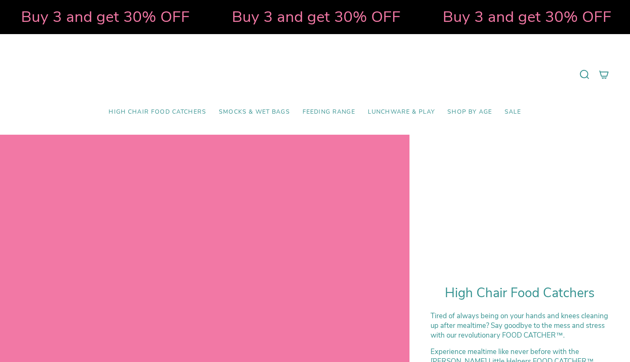 The image size is (630, 362). Describe the element at coordinates (254, 112) in the screenshot. I see `a: Smocks & Wet Bags` at that location.